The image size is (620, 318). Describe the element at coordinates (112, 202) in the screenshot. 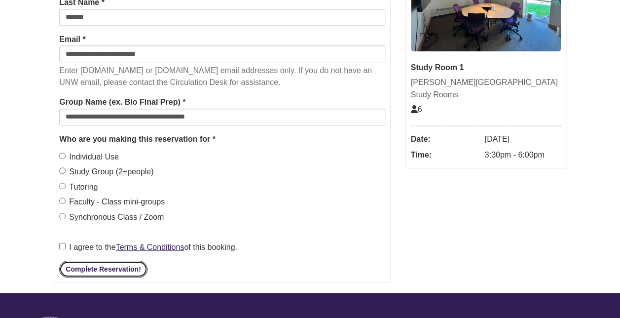

I see `label: Faculty - Class mini-groups` at that location.